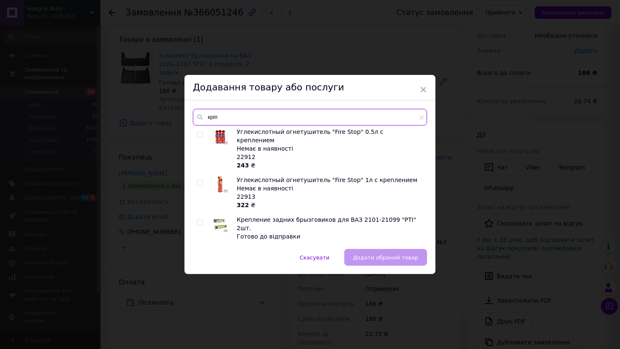 This screenshot has width=620, height=349. Describe the element at coordinates (314, 257) in the screenshot. I see `button: Скасувати` at that location.